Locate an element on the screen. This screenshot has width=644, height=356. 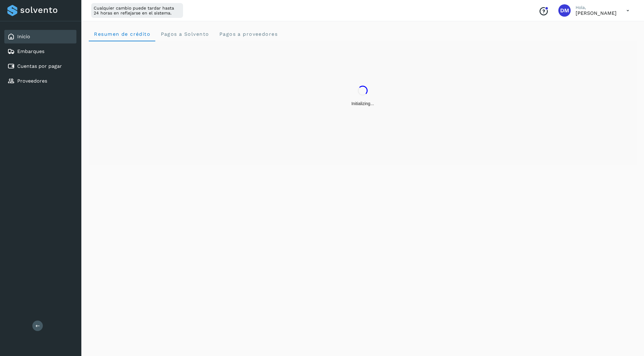
a: Inicio is located at coordinates (24, 36).